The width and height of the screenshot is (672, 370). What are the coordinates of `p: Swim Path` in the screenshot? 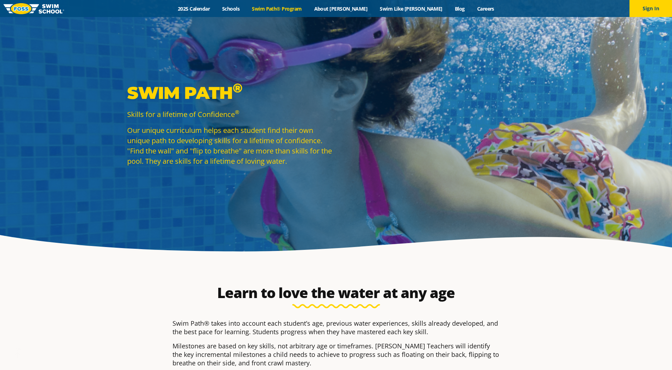 It's located at (230, 93).